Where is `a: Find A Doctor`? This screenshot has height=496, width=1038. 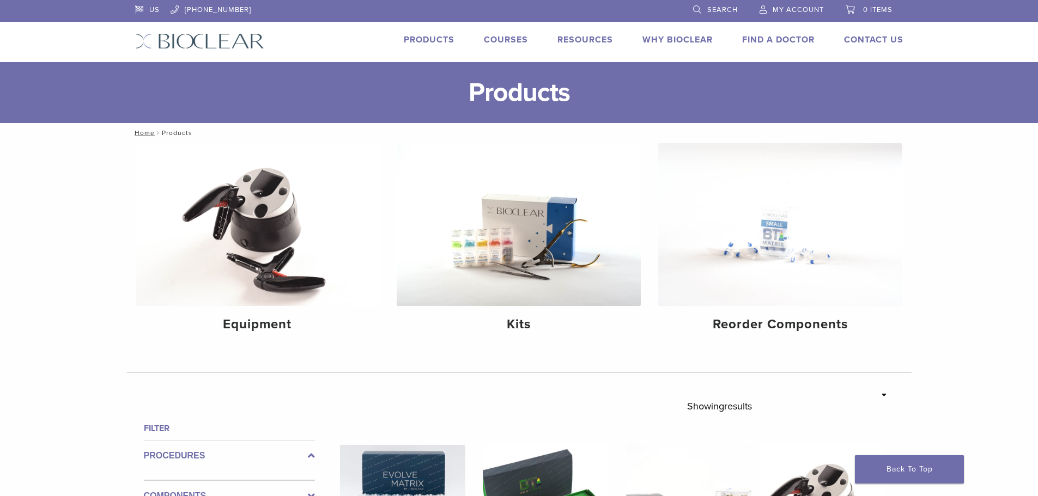
a: Find A Doctor is located at coordinates (778, 40).